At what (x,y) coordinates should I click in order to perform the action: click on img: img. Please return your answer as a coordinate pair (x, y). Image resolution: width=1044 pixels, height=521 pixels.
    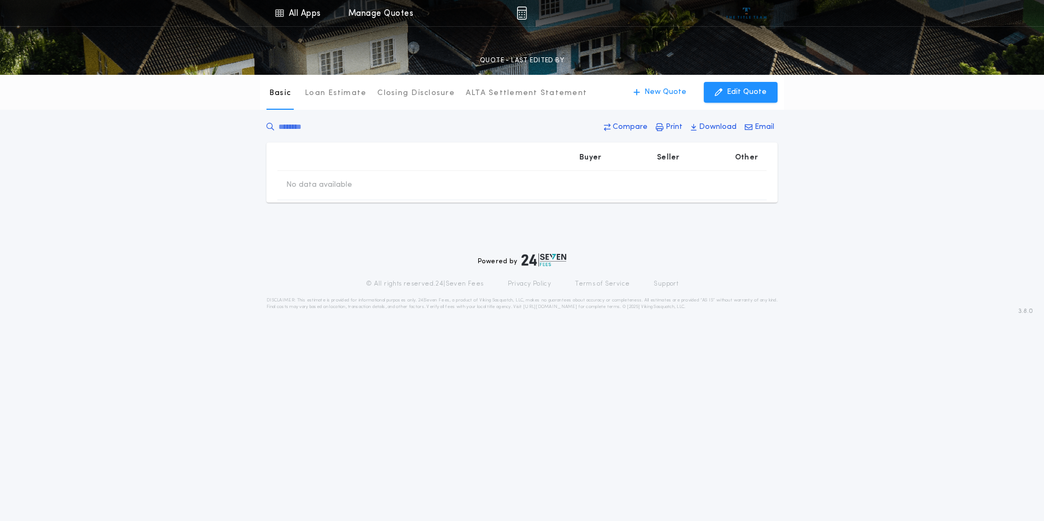
    Looking at the image, I should click on (521, 13).